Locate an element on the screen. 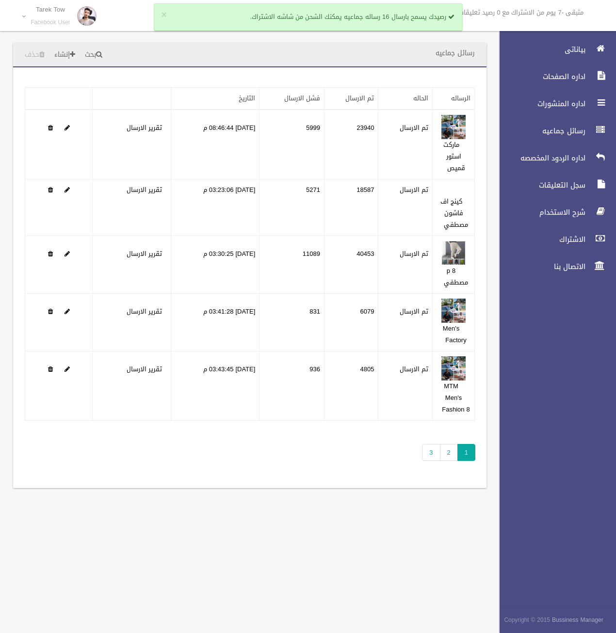 Image resolution: width=616 pixels, height=633 pixels. span: Copyright © 2015 is located at coordinates (526, 620).